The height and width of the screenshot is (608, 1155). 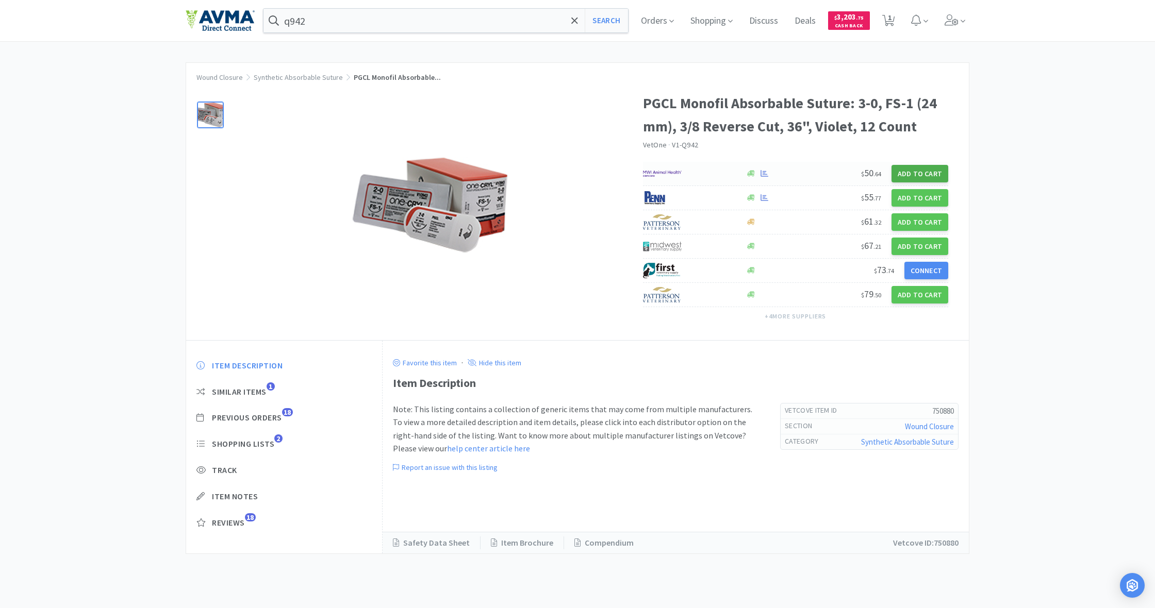 I want to click on a: Compendium, so click(x=604, y=543).